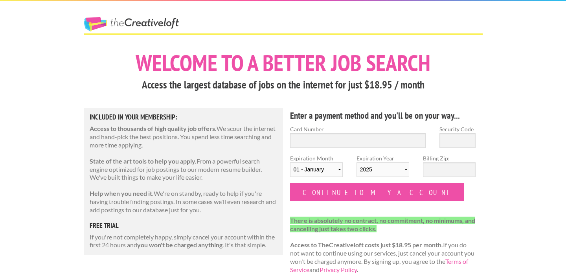  Describe the element at coordinates (383, 245) in the screenshot. I see `p: If you do not want to continue using our services, just cancel your account you won't be charged ...` at that location.